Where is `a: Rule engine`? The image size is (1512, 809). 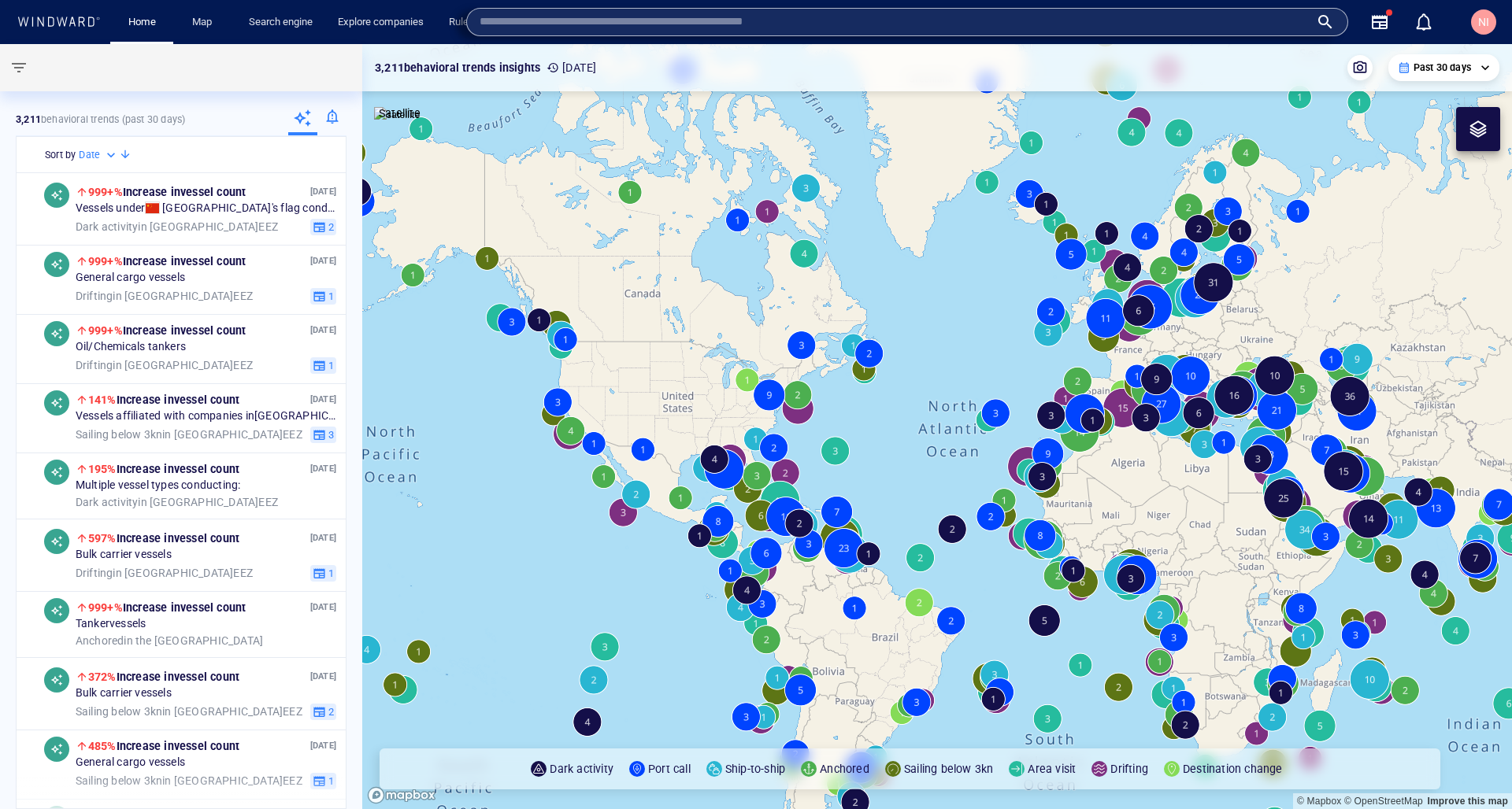 a: Rule engine is located at coordinates (475, 22).